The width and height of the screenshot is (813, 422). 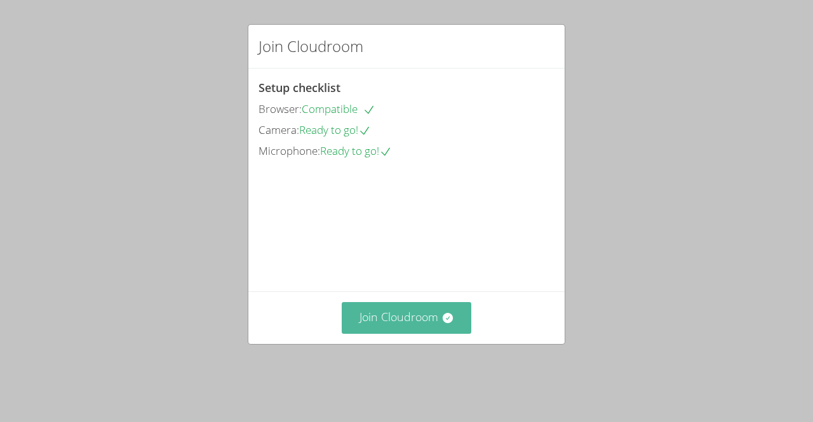 What do you see at coordinates (311, 46) in the screenshot?
I see `h2: Join Cloudroom` at bounding box center [311, 46].